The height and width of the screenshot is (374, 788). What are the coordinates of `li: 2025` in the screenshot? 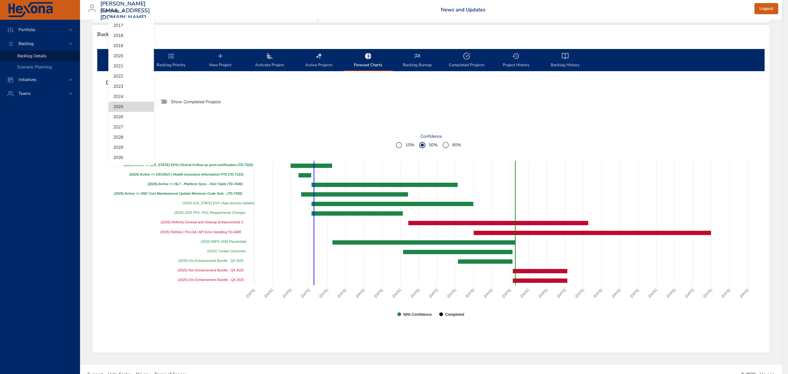 It's located at (131, 107).